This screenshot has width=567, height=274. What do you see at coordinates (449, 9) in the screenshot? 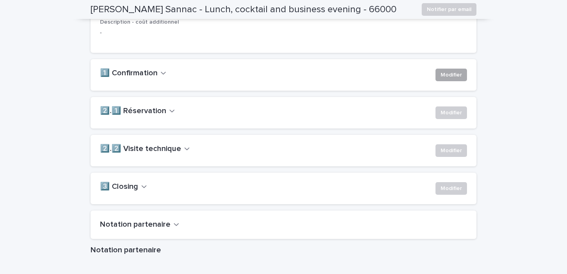
I see `button: Notifier par email` at bounding box center [449, 9].